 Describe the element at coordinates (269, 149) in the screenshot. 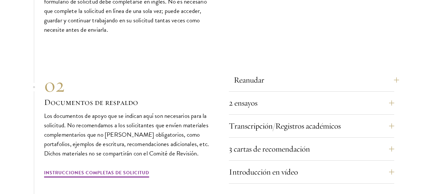

I see `font: 3 cartas de recomendación` at that location.